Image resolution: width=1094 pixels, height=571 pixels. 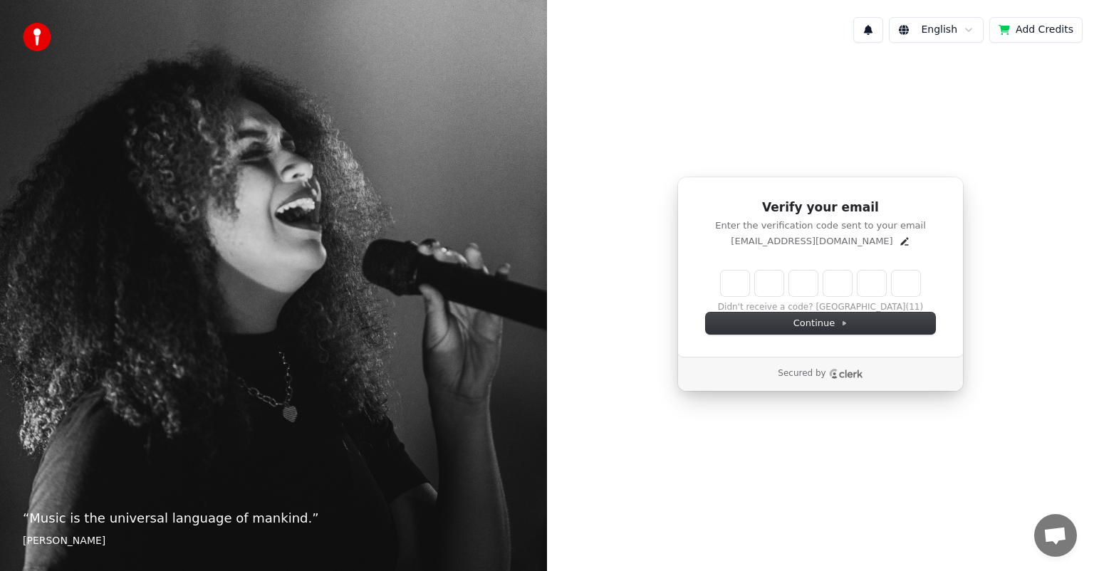 I want to click on h1: Verify your email, so click(x=821, y=208).